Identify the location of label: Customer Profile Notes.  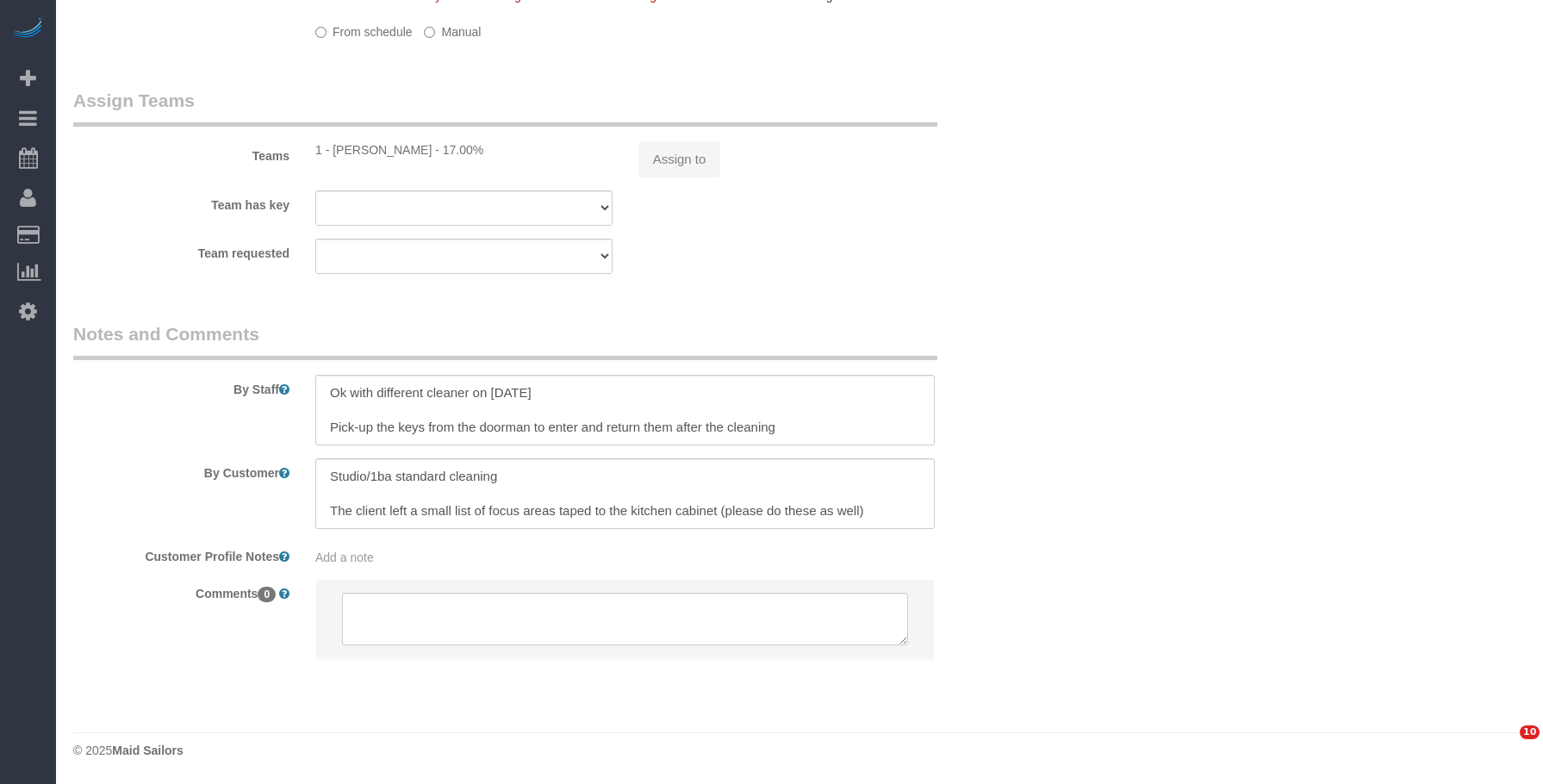
(181, 553).